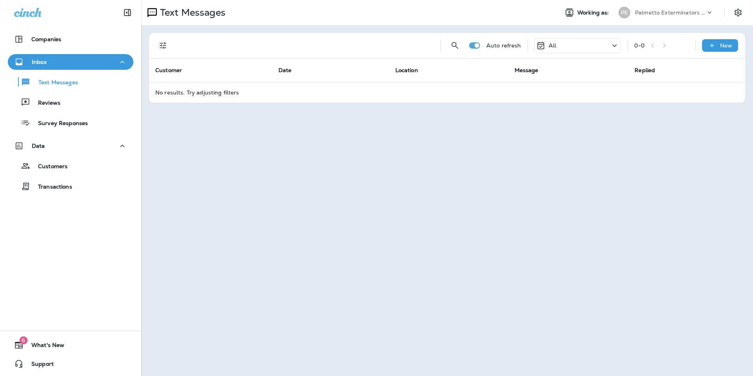 The width and height of the screenshot is (753, 376). Describe the element at coordinates (526, 70) in the screenshot. I see `span: Message` at that location.